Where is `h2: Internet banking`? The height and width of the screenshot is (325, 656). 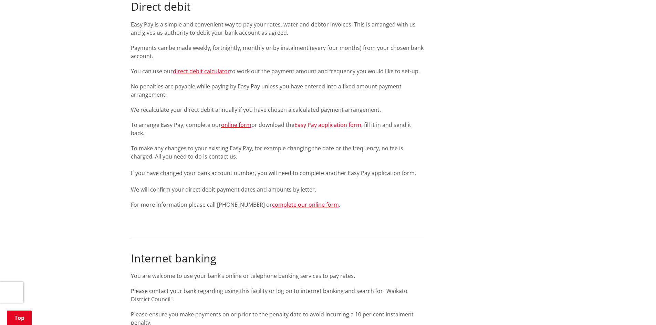
h2: Internet banking is located at coordinates (277, 258).